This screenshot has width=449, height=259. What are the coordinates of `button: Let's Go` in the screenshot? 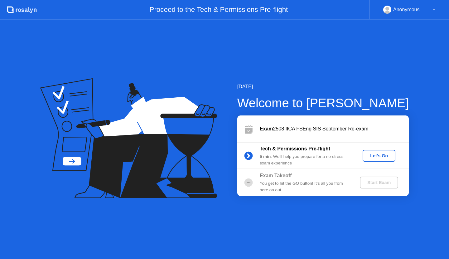 It's located at (379, 156).